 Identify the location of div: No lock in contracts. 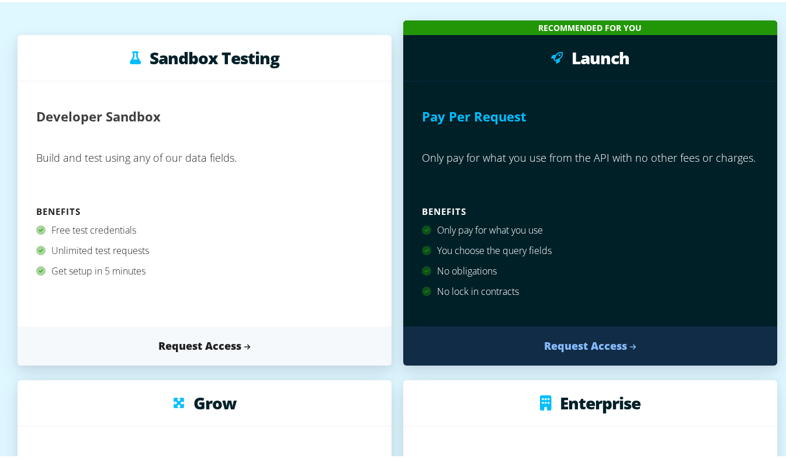
(590, 289).